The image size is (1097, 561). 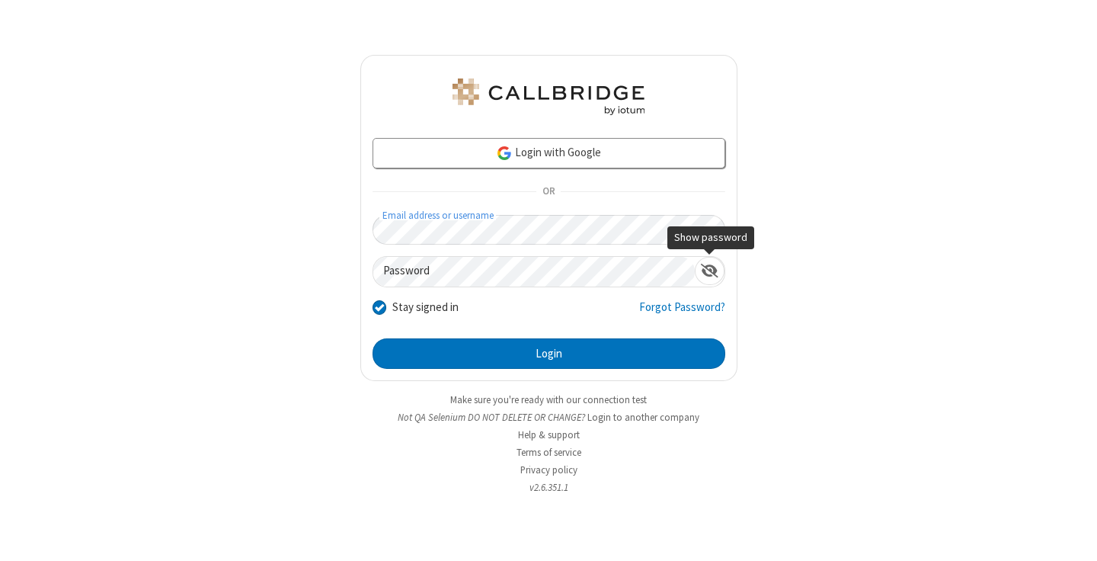 I want to click on span: OR, so click(x=548, y=192).